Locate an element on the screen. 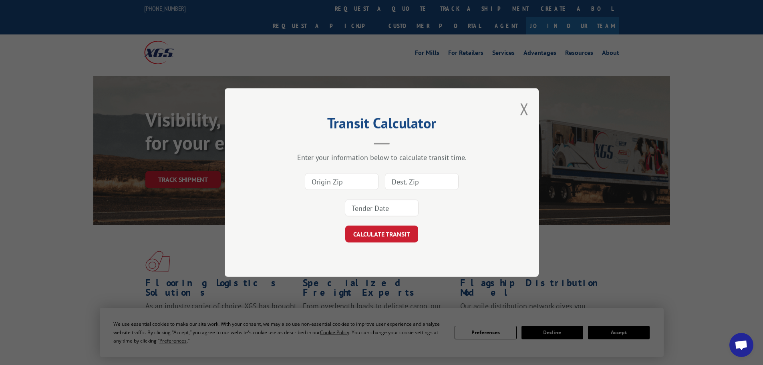 This screenshot has width=763, height=365. div: Open chat is located at coordinates (741, 345).